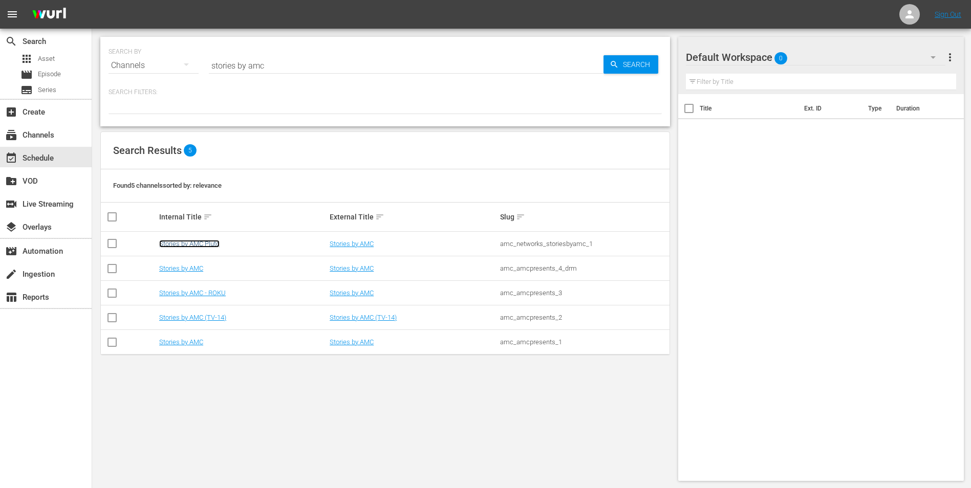  I want to click on span: Create, so click(11, 112).